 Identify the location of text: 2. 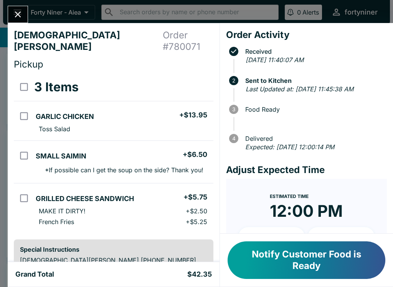
(234, 81).